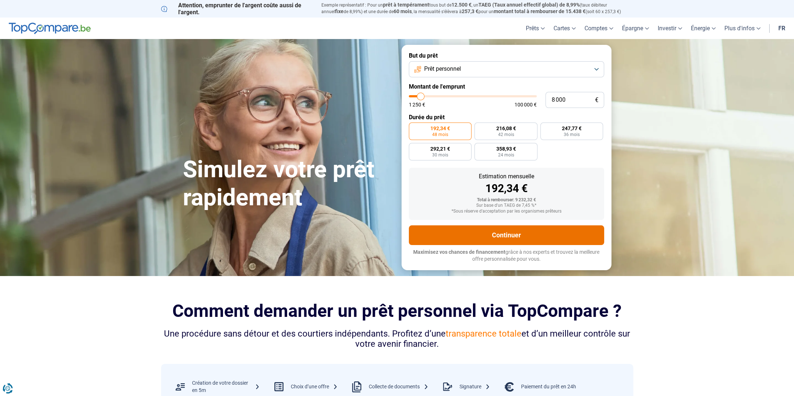 The width and height of the screenshot is (794, 396). I want to click on button: Prêt personnel, so click(507, 69).